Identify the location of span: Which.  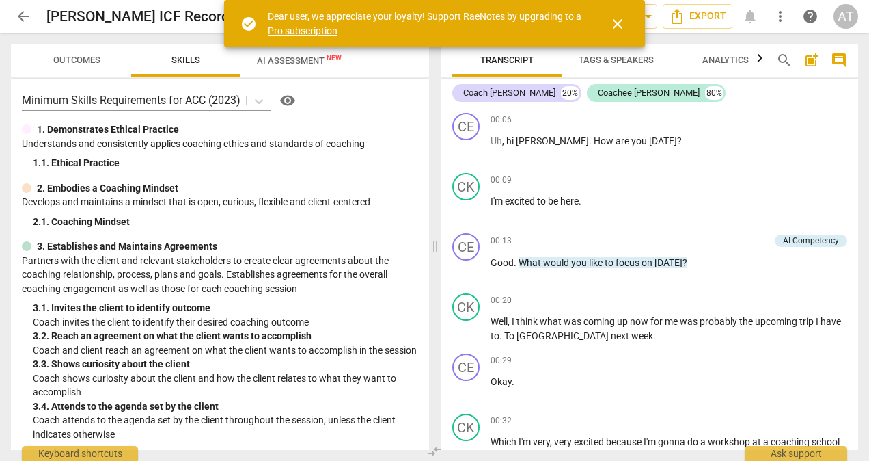
(504, 441).